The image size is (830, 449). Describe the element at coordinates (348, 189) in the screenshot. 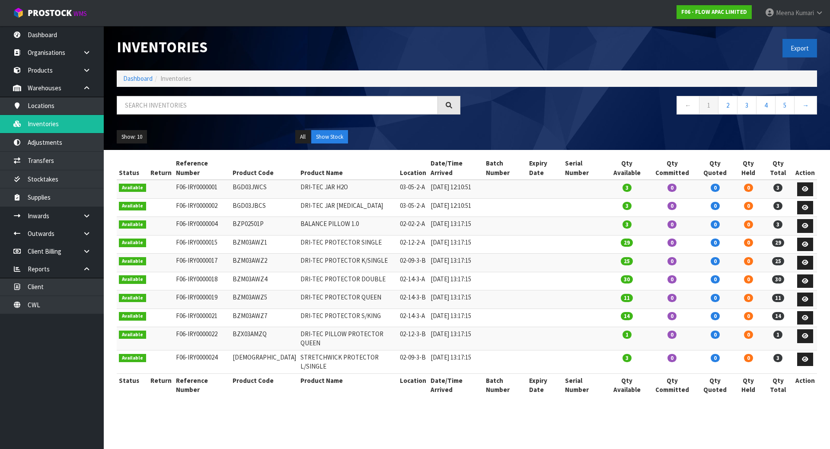

I see `td: DRI-TEC JAR H2O` at that location.